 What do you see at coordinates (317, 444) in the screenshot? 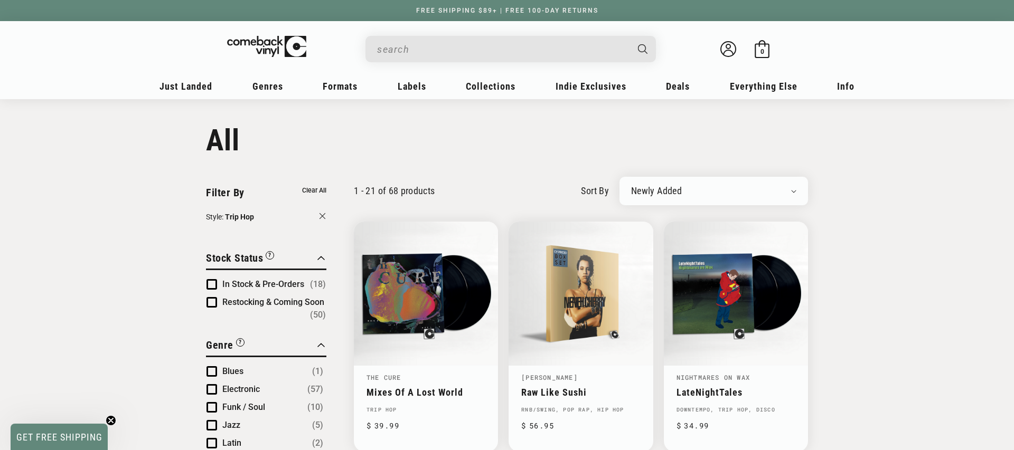
I see `span: Number of products: (2)` at bounding box center [317, 444].